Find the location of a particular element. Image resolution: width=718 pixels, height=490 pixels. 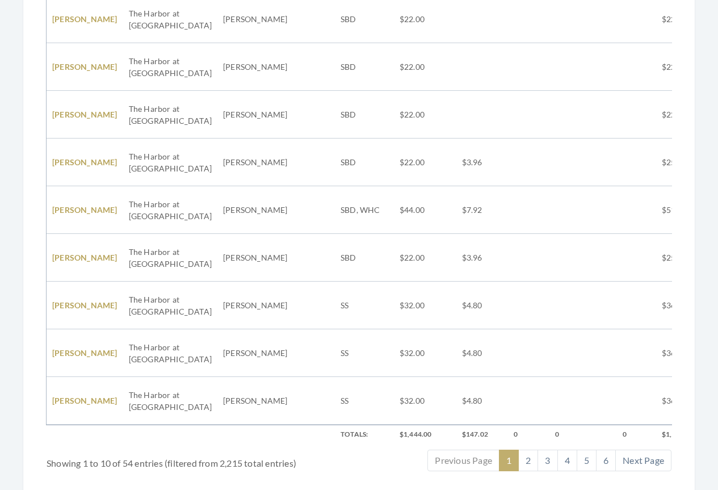

td: $7.92 is located at coordinates (482, 210).